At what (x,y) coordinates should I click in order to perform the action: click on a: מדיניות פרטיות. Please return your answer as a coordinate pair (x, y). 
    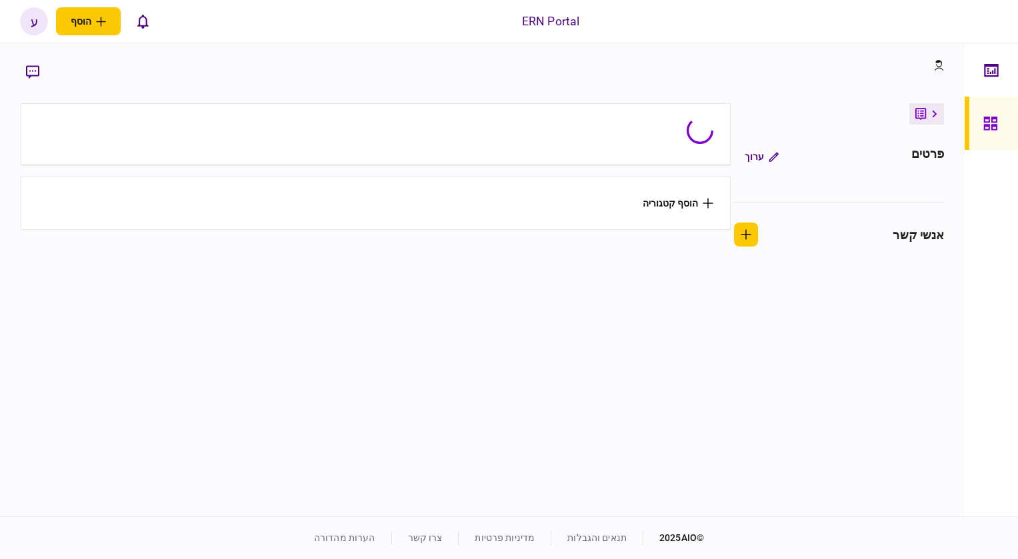
    Looking at the image, I should click on (504, 538).